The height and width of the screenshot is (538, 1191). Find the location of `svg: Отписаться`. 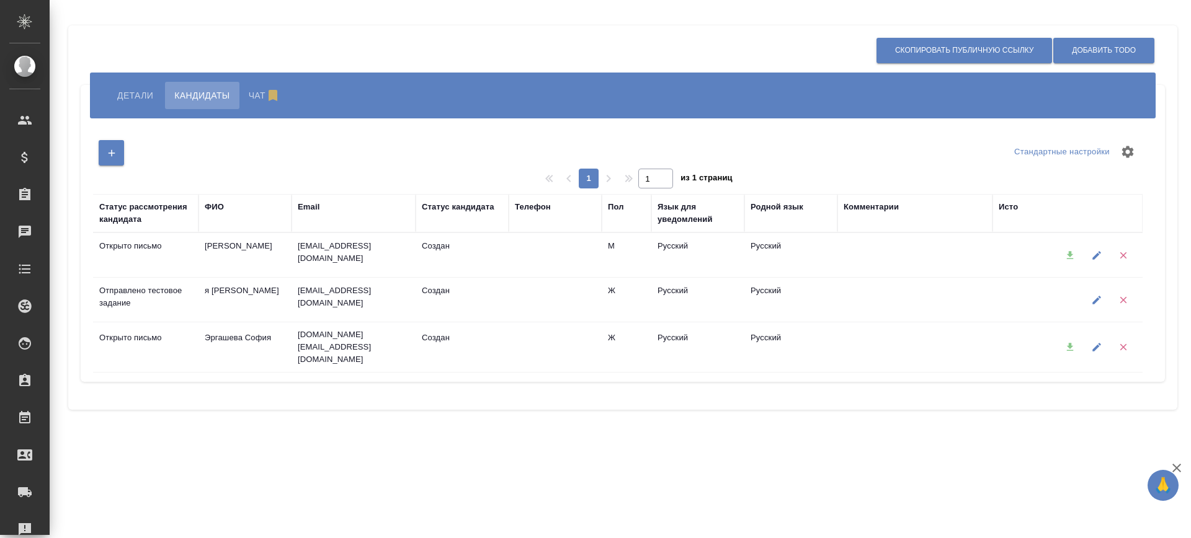

svg: Отписаться is located at coordinates (273, 96).